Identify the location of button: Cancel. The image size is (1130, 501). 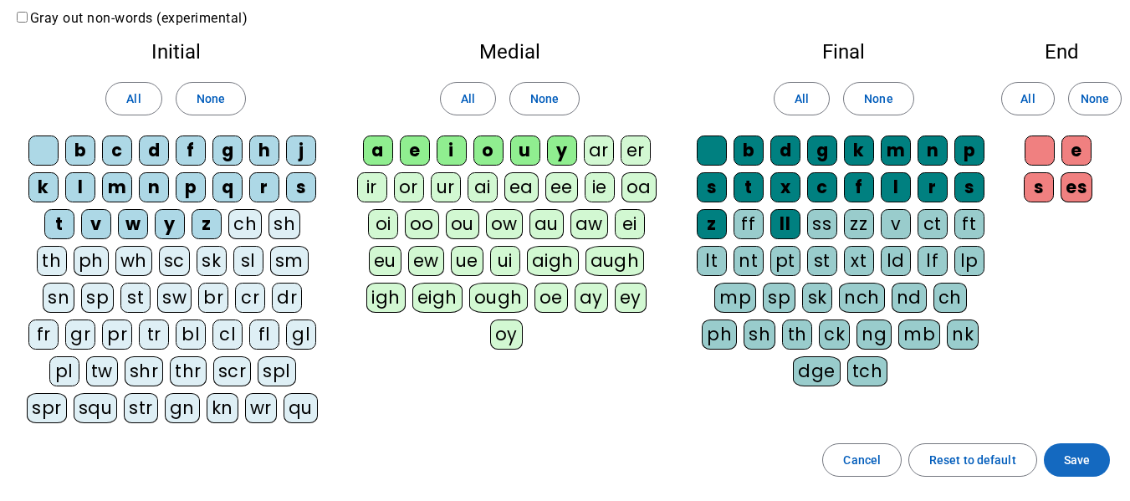
(861, 460).